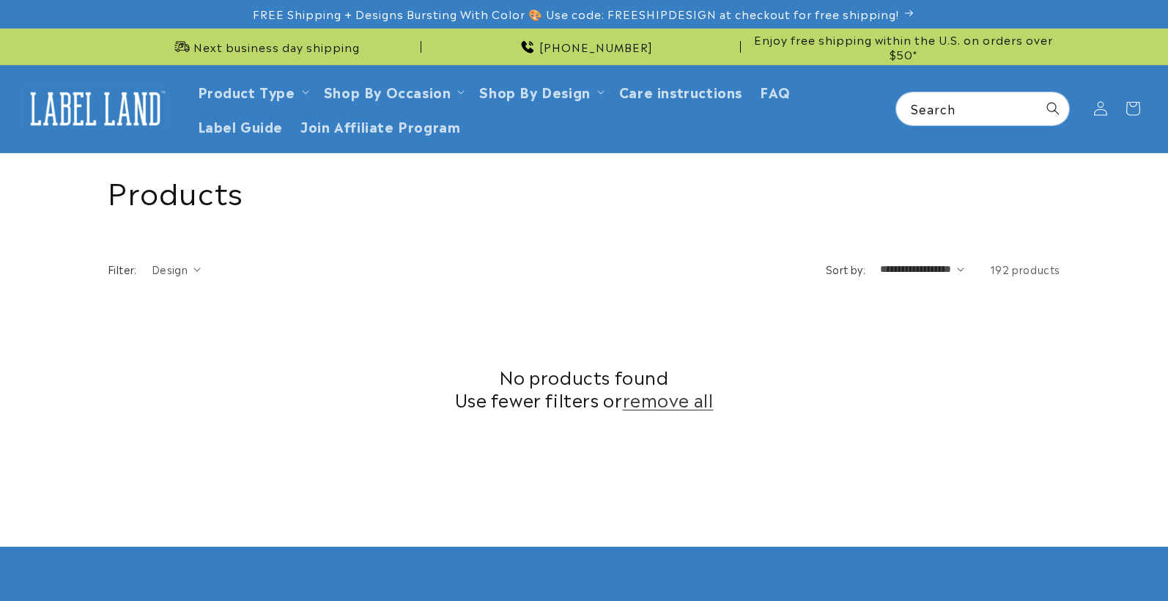 This screenshot has height=601, width=1168. I want to click on span: FAQ, so click(776, 91).